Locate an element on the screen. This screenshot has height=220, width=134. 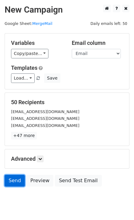
h5: 50 Recipients is located at coordinates (67, 102).